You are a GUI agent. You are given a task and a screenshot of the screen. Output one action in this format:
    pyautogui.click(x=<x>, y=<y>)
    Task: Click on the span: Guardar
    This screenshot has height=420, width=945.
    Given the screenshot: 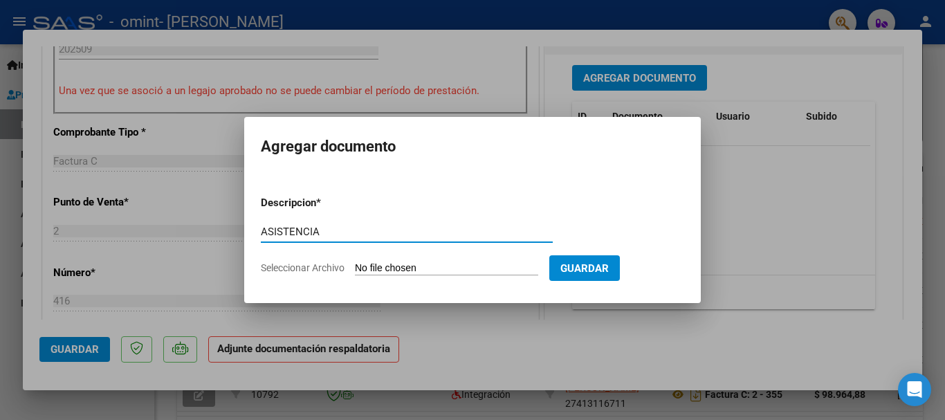 What is the action you would take?
    pyautogui.click(x=585, y=268)
    